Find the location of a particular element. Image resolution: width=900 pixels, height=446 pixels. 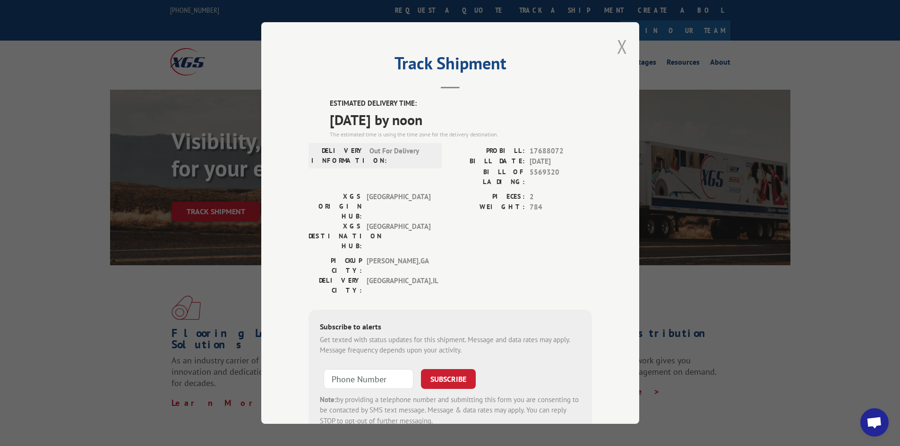

button: Close modal is located at coordinates (622, 46).